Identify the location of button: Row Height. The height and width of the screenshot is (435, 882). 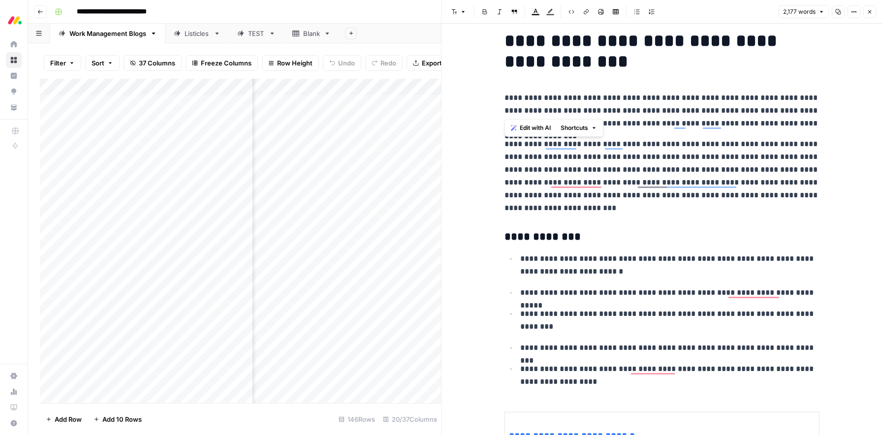
(290, 63).